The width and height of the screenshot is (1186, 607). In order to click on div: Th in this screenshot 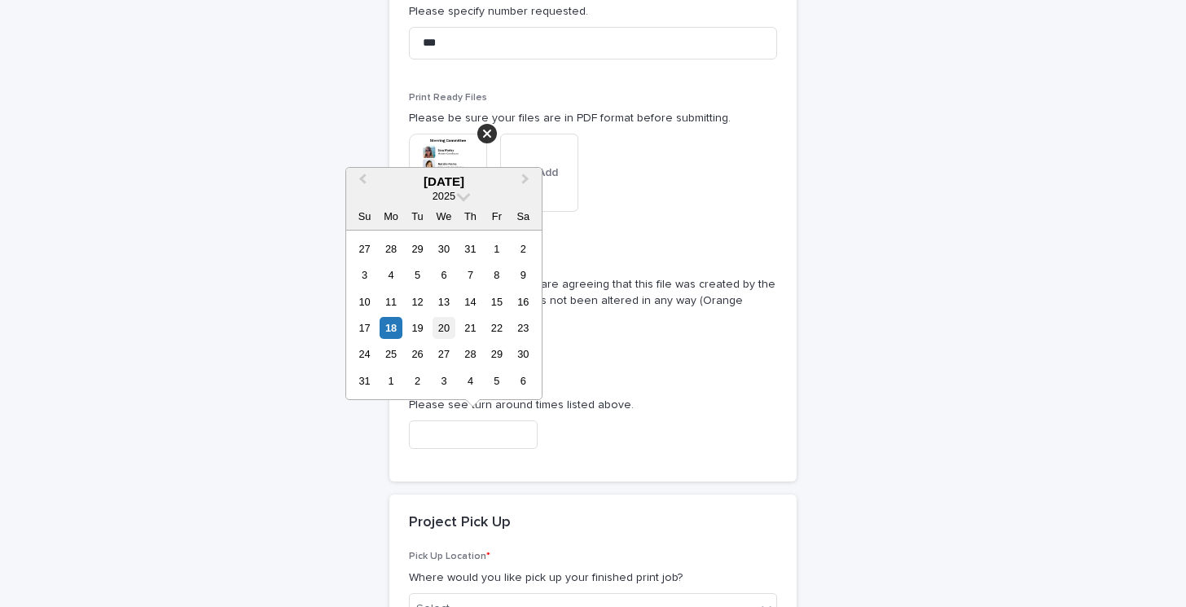, I will do `click(470, 216)`.